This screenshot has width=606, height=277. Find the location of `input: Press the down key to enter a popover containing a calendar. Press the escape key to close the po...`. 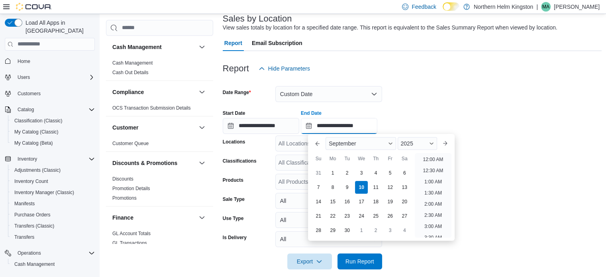

input: Press the down key to enter a popover containing a calendar. Press the escape key to close the po... is located at coordinates (339, 126).